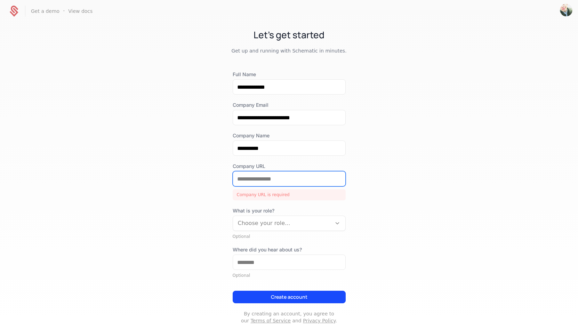 The image size is (578, 329). I want to click on label: Company URL, so click(289, 166).